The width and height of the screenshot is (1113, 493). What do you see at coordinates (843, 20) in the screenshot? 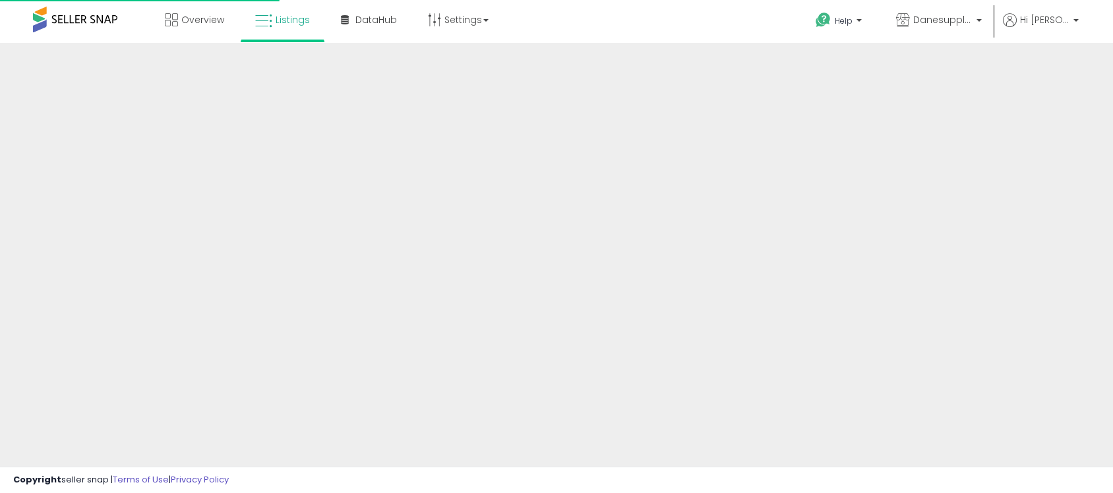
I see `span: Help` at bounding box center [843, 20].